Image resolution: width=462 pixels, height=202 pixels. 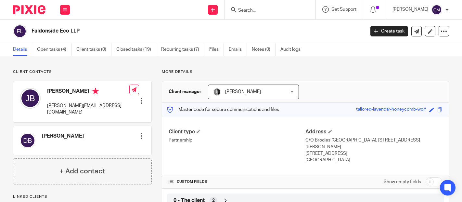 What do you see at coordinates (305, 72) in the screenshot?
I see `p: More details` at bounding box center [305, 72].